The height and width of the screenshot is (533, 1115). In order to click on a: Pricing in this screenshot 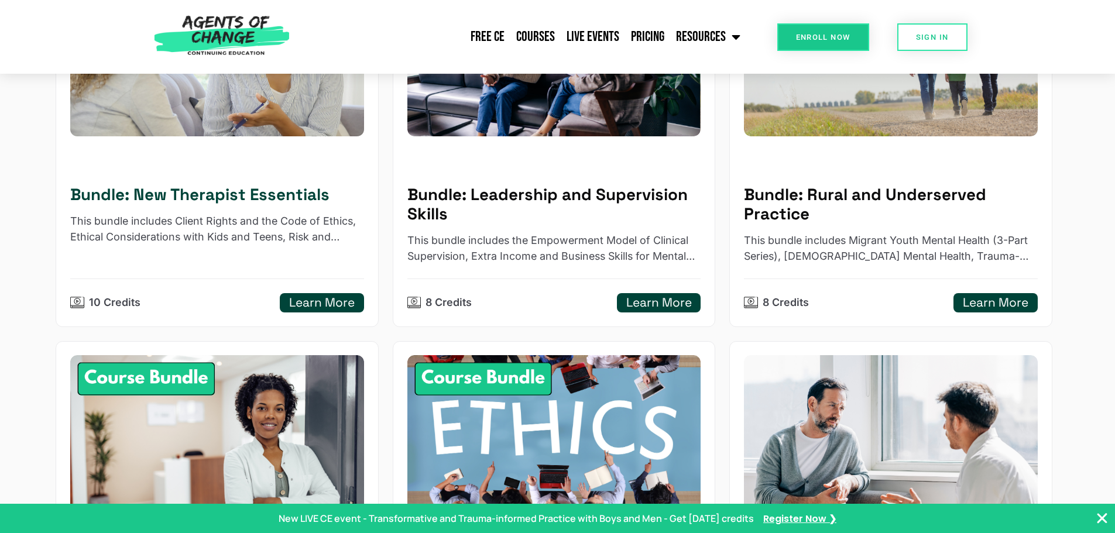, I will do `click(647, 37)`.